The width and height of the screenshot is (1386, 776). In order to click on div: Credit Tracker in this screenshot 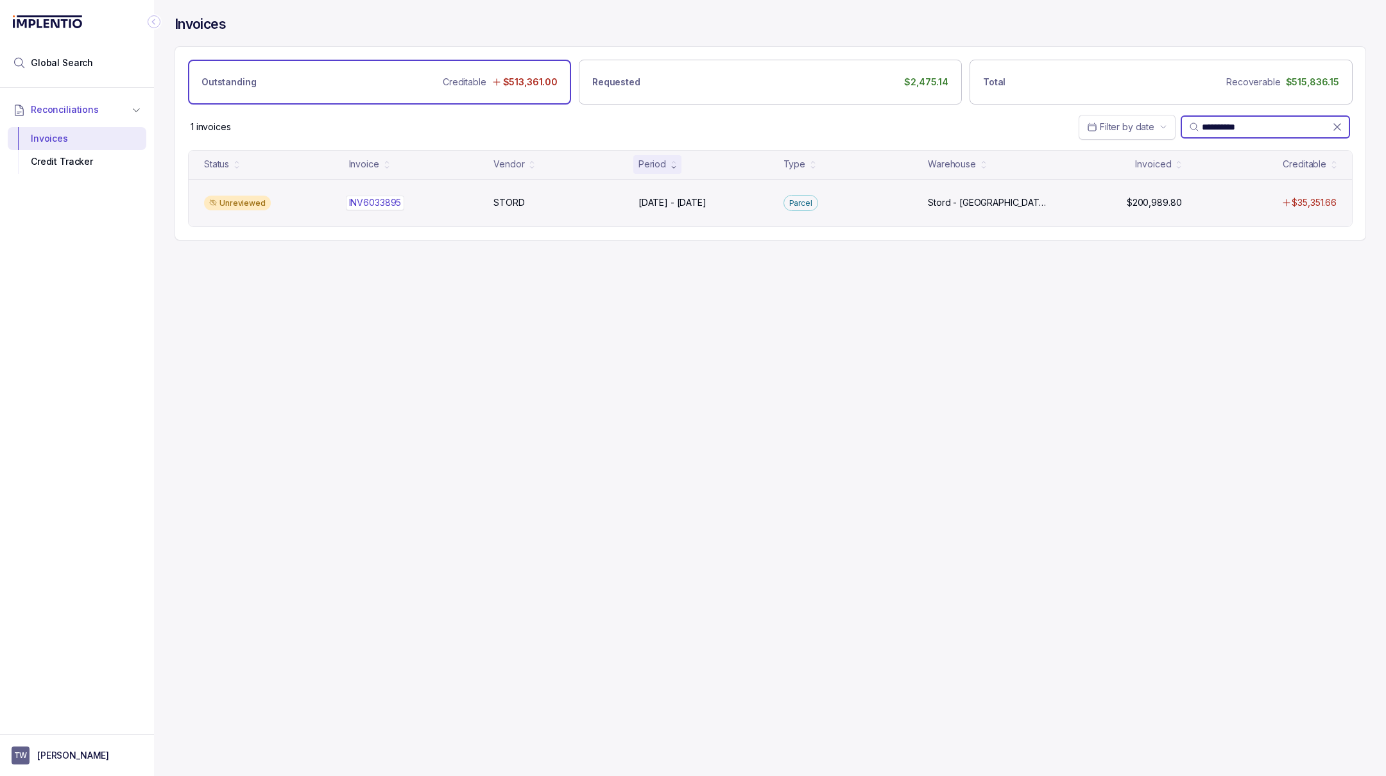, I will do `click(77, 162)`.